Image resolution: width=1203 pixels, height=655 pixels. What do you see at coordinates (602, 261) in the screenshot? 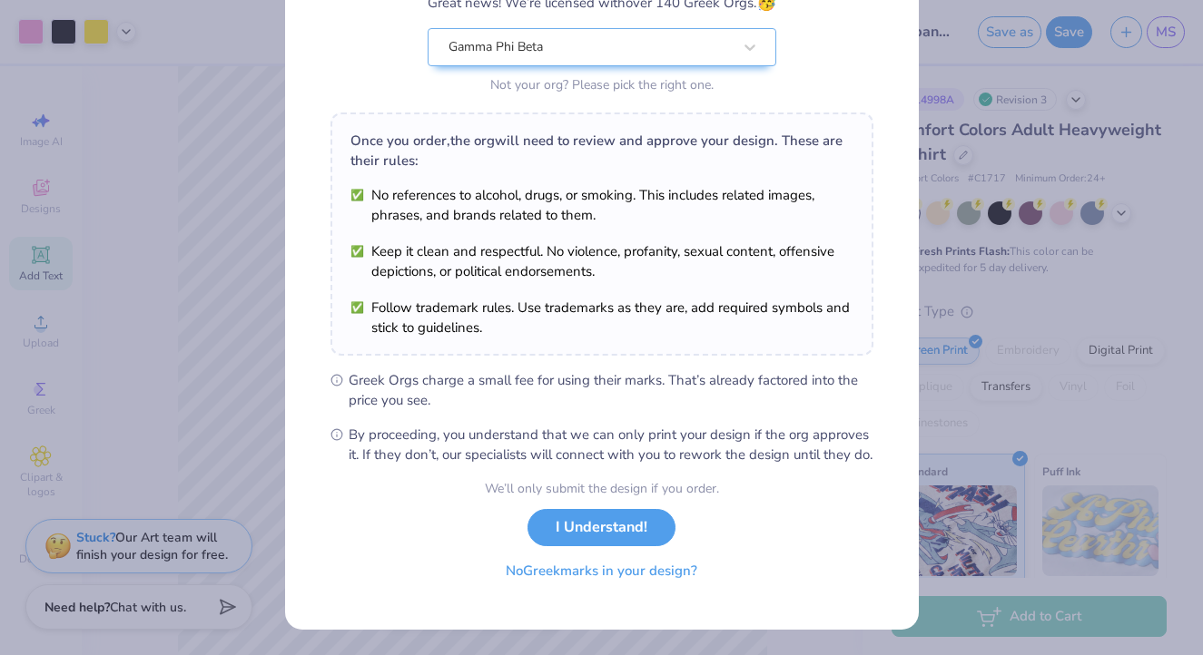
I see `li: Keep it clean and respectful. No violence, profanity, sexual content, offensive depictions, or po...` at bounding box center [602, 261].